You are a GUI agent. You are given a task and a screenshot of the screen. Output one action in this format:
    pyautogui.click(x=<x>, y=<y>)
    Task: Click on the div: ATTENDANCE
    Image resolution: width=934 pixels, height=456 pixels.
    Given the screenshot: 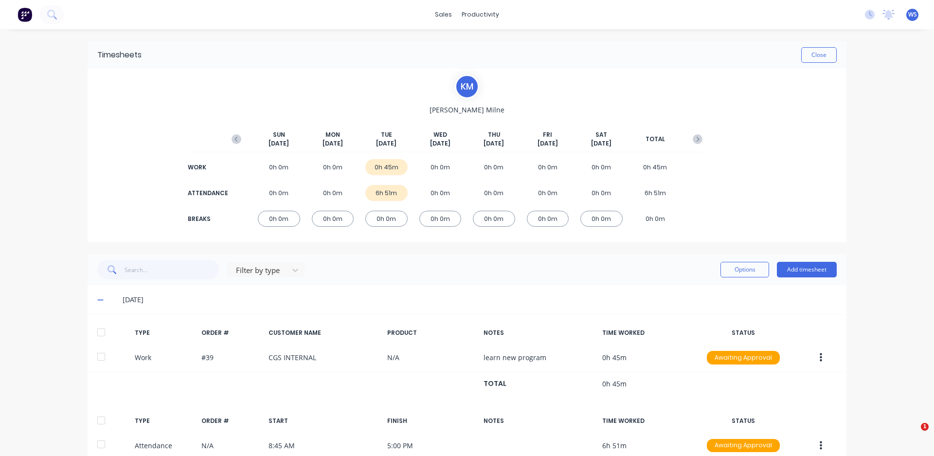 What is the action you would take?
    pyautogui.click(x=207, y=193)
    